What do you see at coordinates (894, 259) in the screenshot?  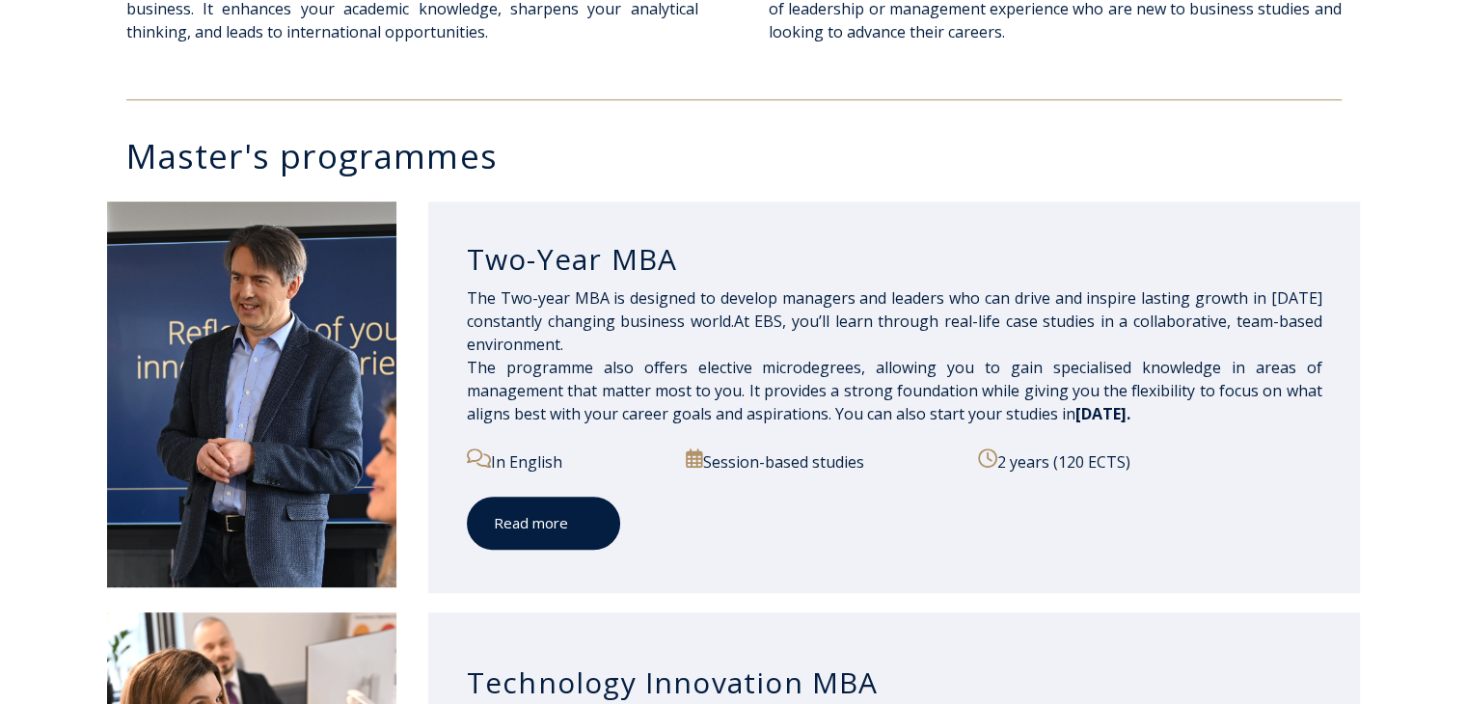 I see `h3: Two-Year MBA` at bounding box center [894, 259].